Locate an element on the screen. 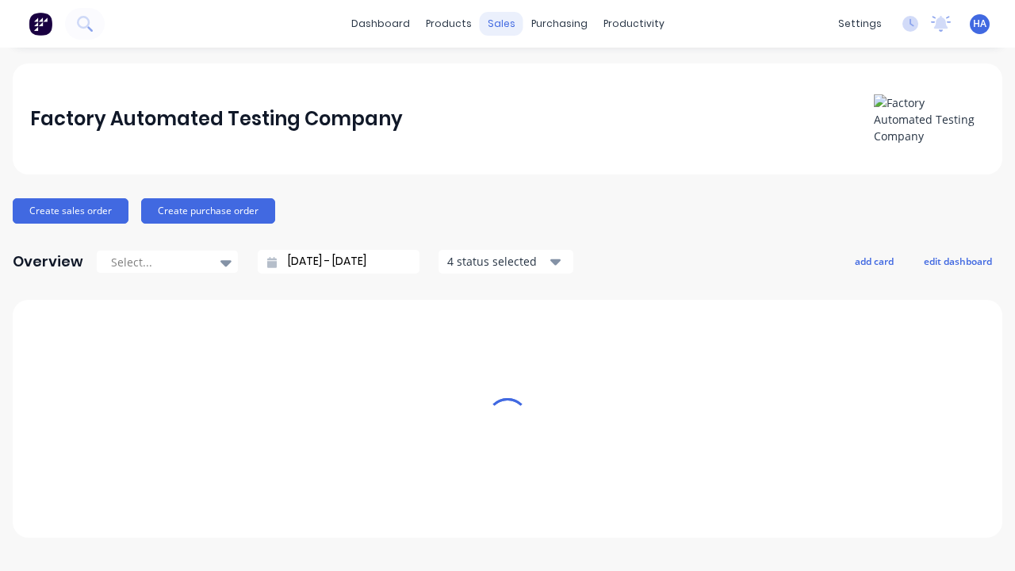 The width and height of the screenshot is (1015, 571). button: 4 status selected is located at coordinates (506, 262).